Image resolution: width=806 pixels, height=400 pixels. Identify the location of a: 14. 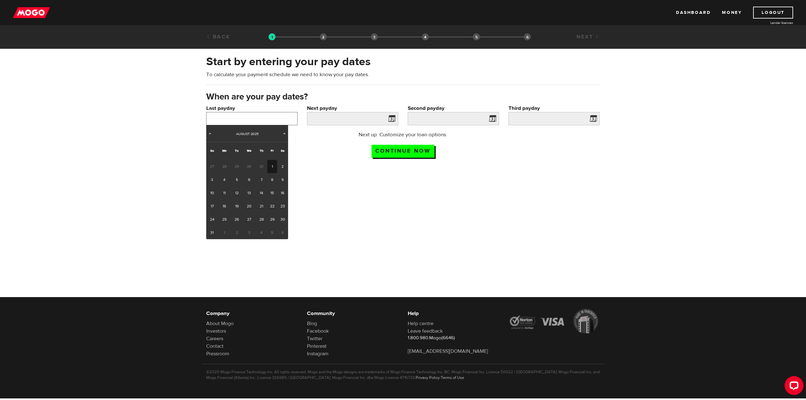
(261, 193).